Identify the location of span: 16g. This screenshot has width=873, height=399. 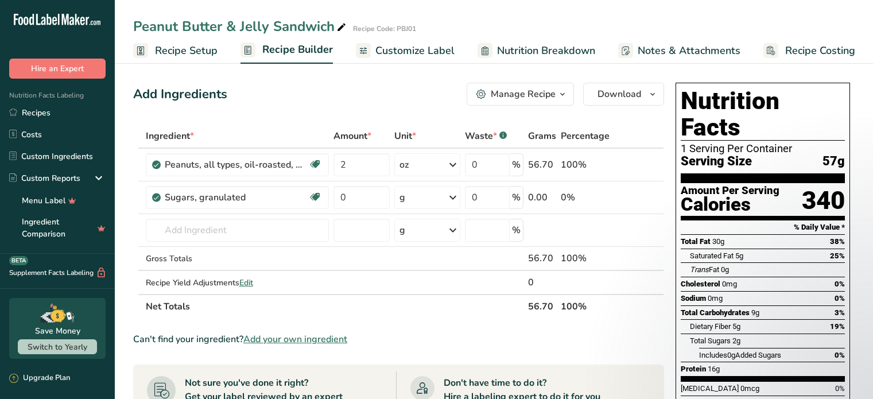
(714, 369).